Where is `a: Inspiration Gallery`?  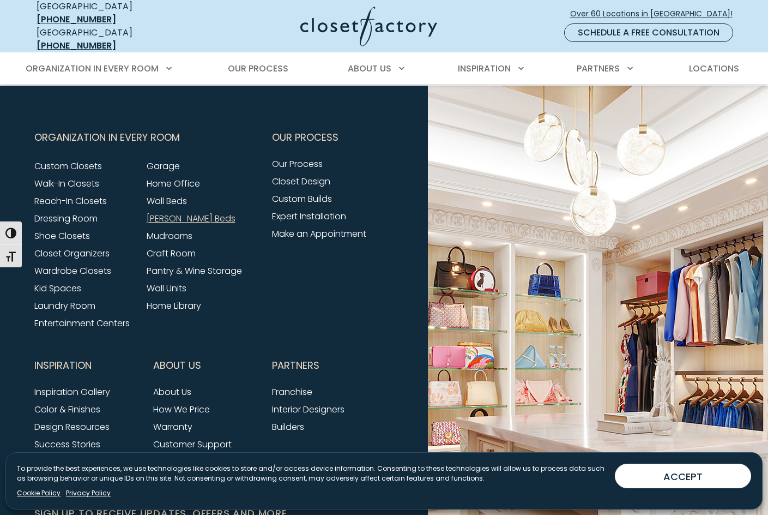
a: Inspiration Gallery is located at coordinates (72, 391).